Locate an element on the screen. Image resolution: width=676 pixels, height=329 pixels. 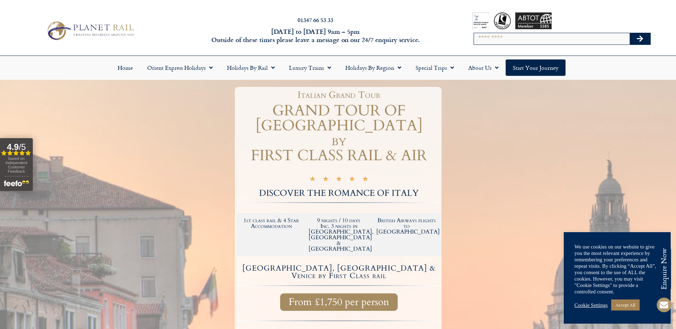
a: 01347 66 53 33 is located at coordinates (316, 20).